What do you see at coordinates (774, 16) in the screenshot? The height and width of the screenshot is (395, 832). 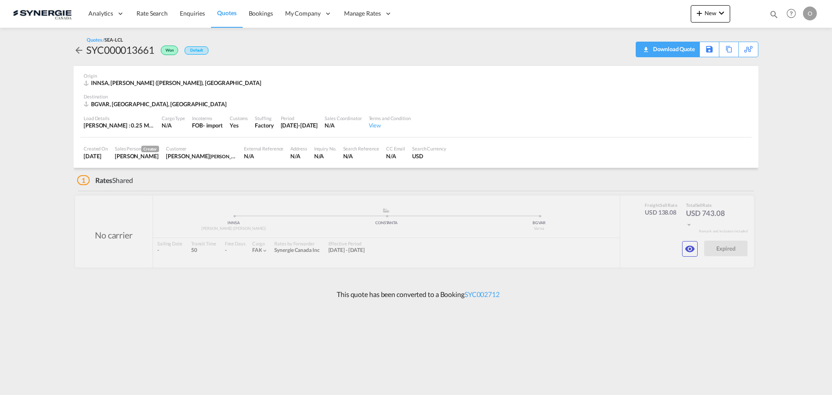 I see `div: icon-magnify` at bounding box center [774, 16].